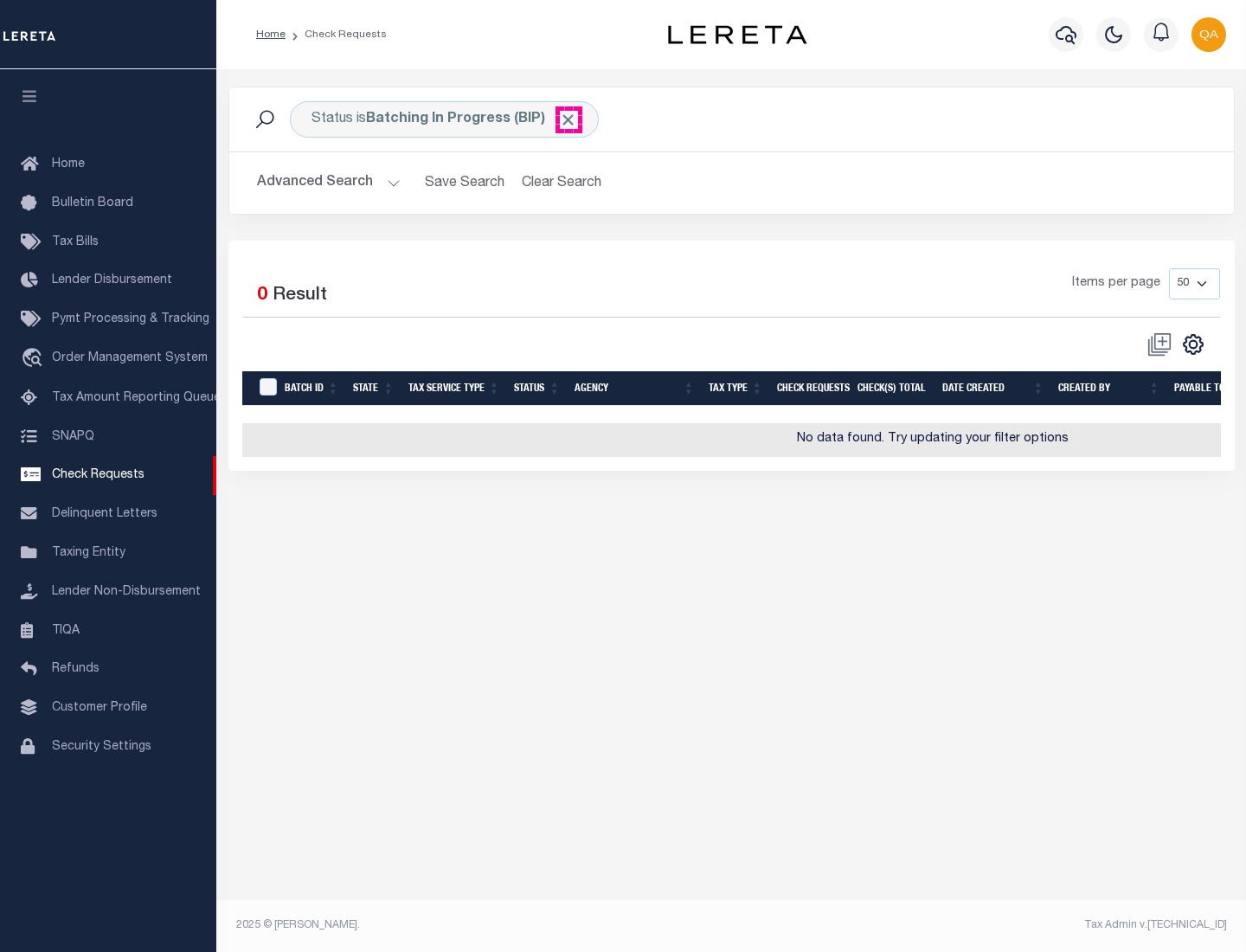 This screenshot has height=952, width=1246. I want to click on th: Check Requests, so click(810, 389).